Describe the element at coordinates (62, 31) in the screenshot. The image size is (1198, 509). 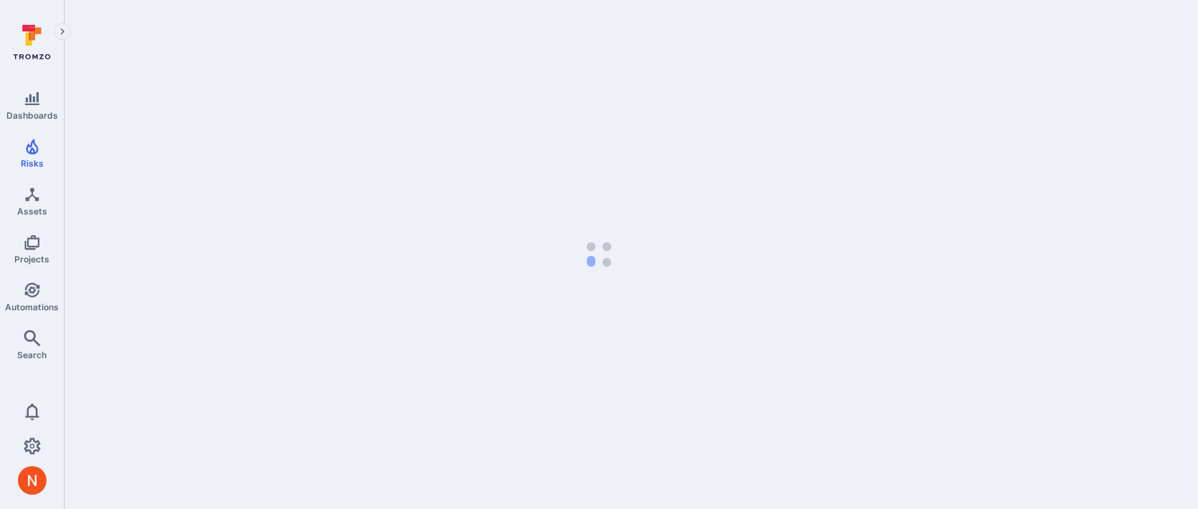
I see `i: Expand navigation menu` at that location.